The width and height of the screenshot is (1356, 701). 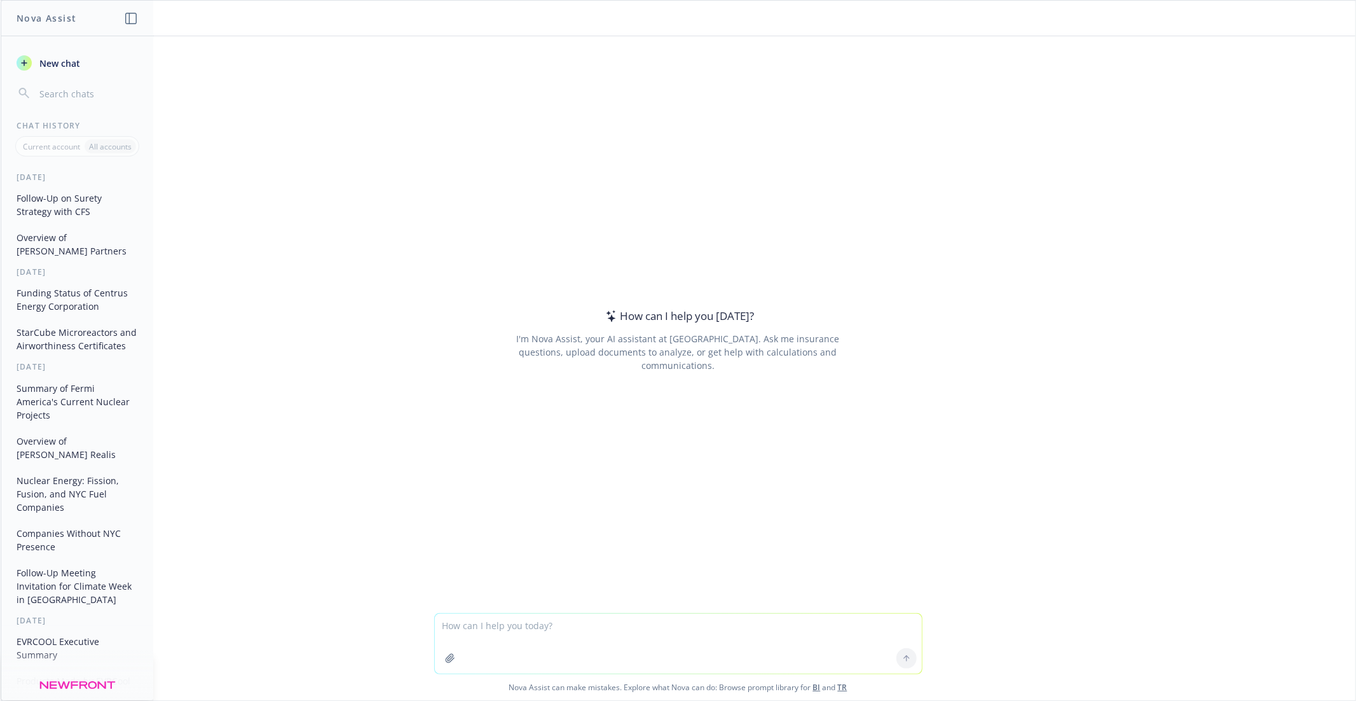 What do you see at coordinates (87, 93) in the screenshot?
I see `input: Search chats` at bounding box center [87, 93].